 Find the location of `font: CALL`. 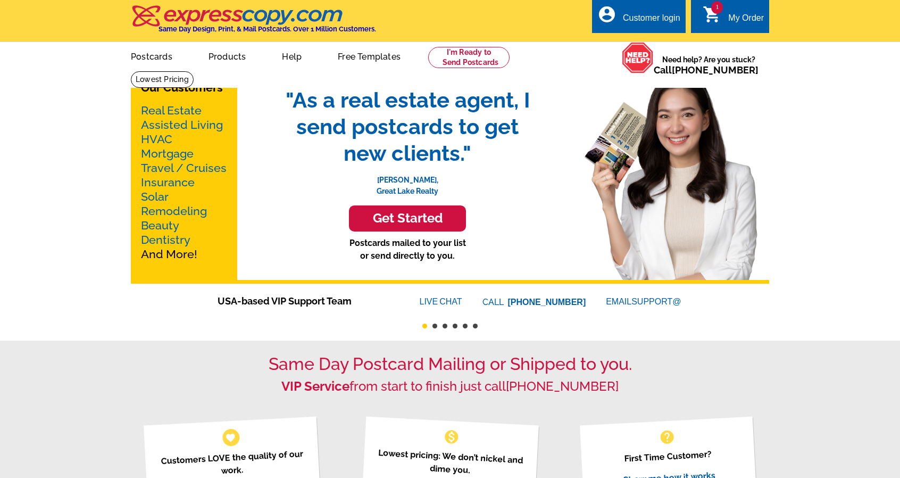

font: CALL is located at coordinates (494, 302).